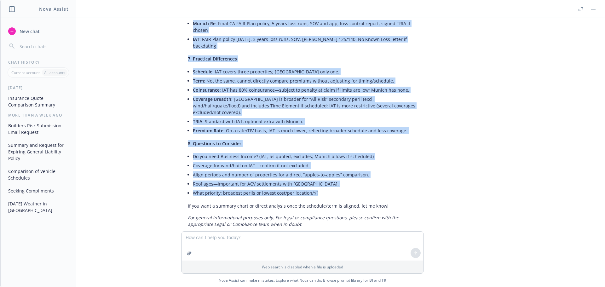  Describe the element at coordinates (303, 280) in the screenshot. I see `span: Nova Assist can make mistakes. Explore what Nova can do: Browse prompt library for and` at that location.